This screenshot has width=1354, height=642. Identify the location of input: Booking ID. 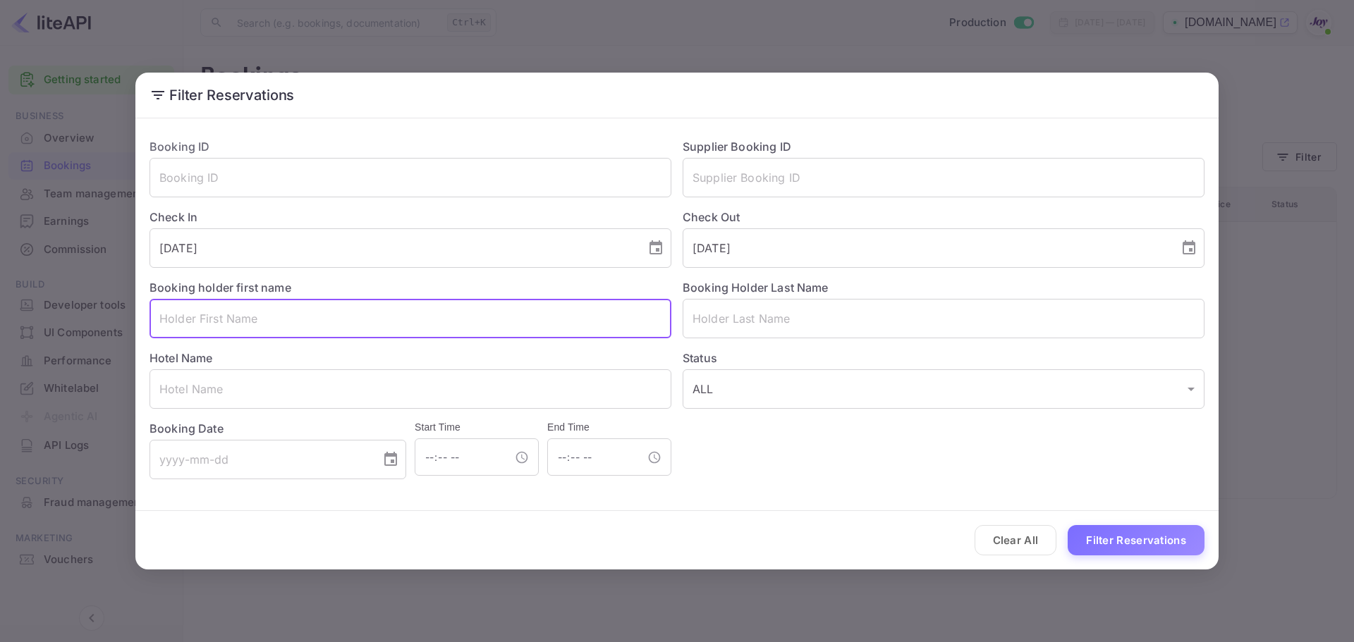
(410, 178).